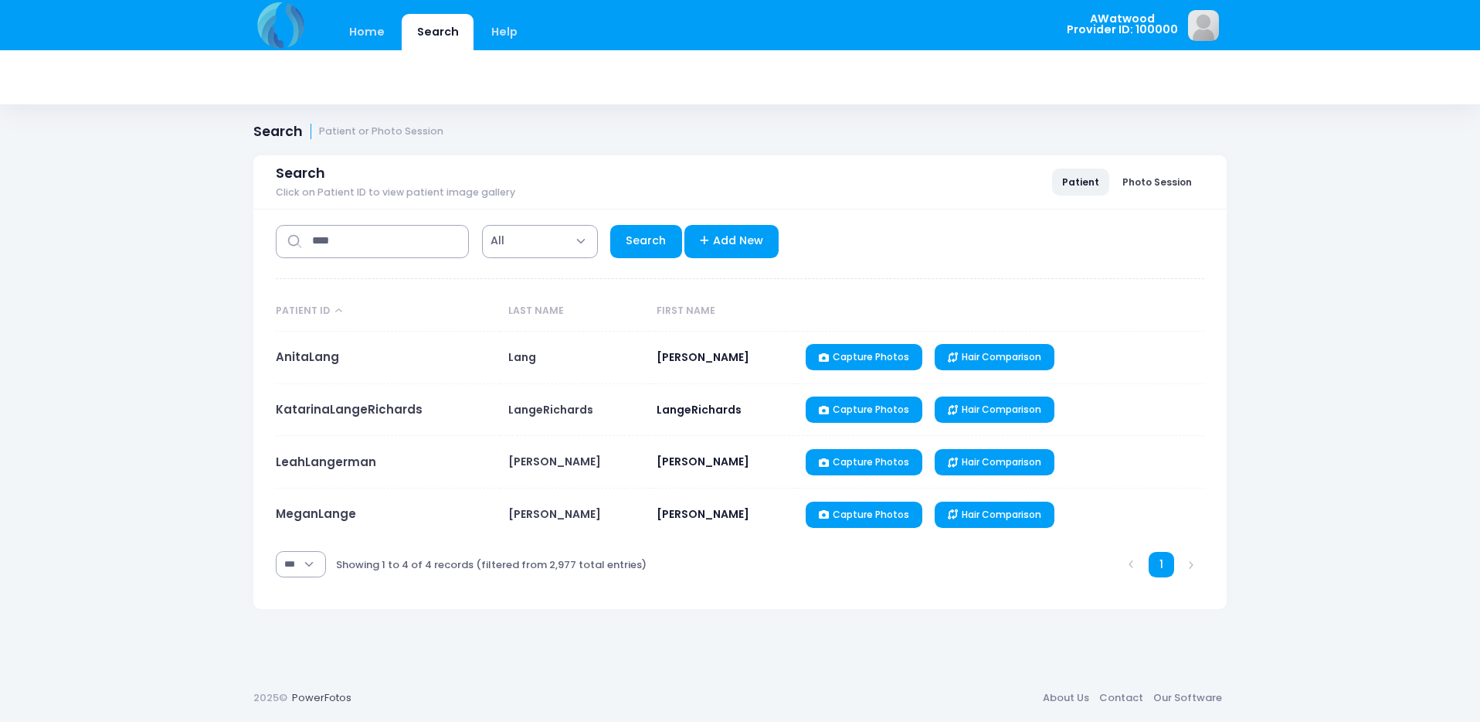 This screenshot has width=1480, height=722. I want to click on a: MeganLange, so click(316, 513).